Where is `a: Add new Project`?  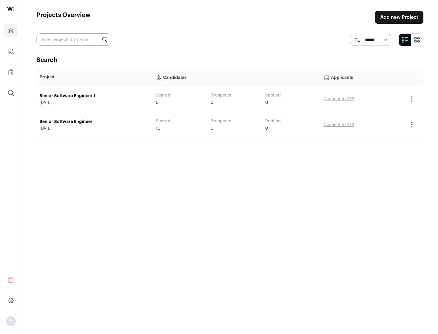 a: Add new Project is located at coordinates (399, 17).